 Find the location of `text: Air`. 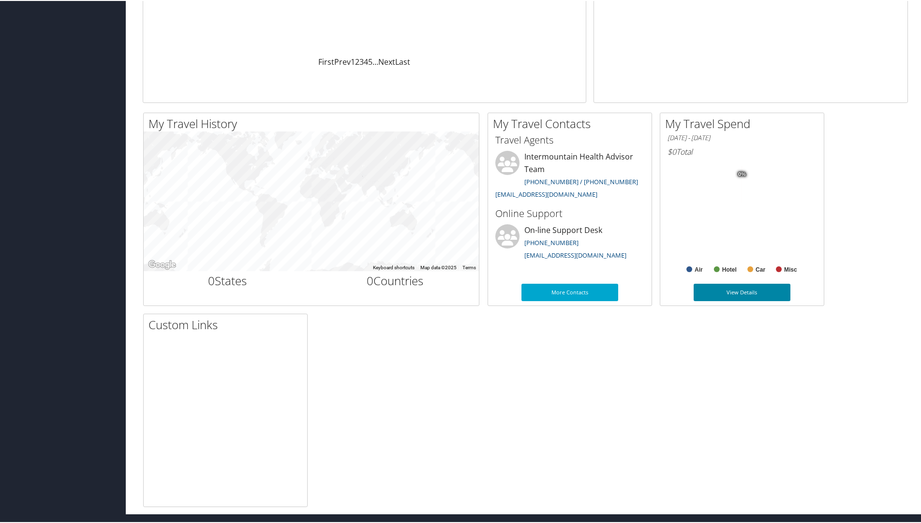

text: Air is located at coordinates (698, 269).